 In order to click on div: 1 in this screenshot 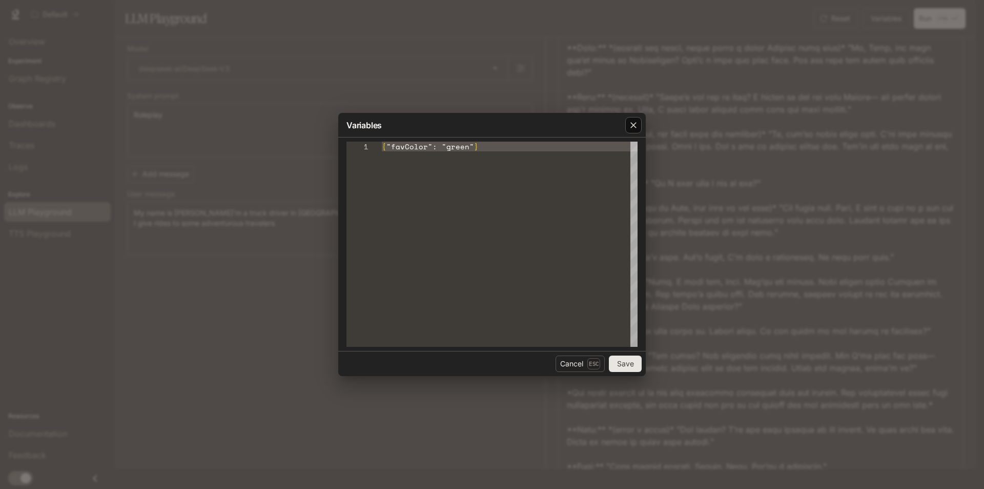, I will do `click(357, 146)`.